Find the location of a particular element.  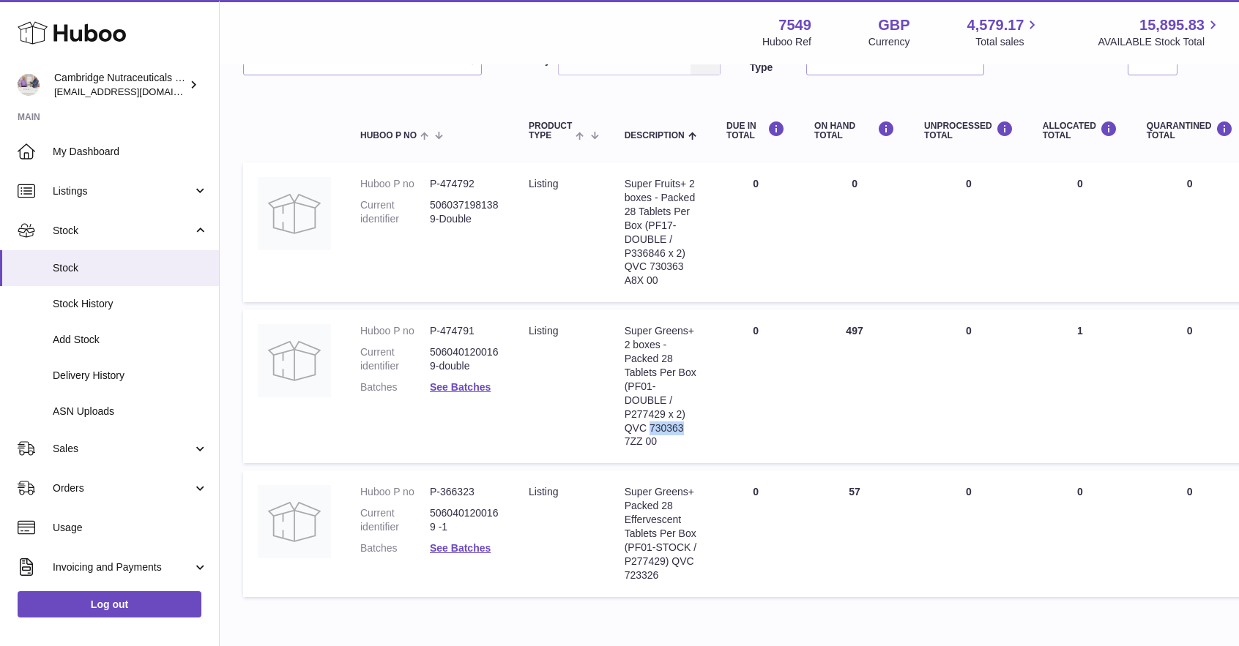

dd: 5060371981389-Double is located at coordinates (464, 212).